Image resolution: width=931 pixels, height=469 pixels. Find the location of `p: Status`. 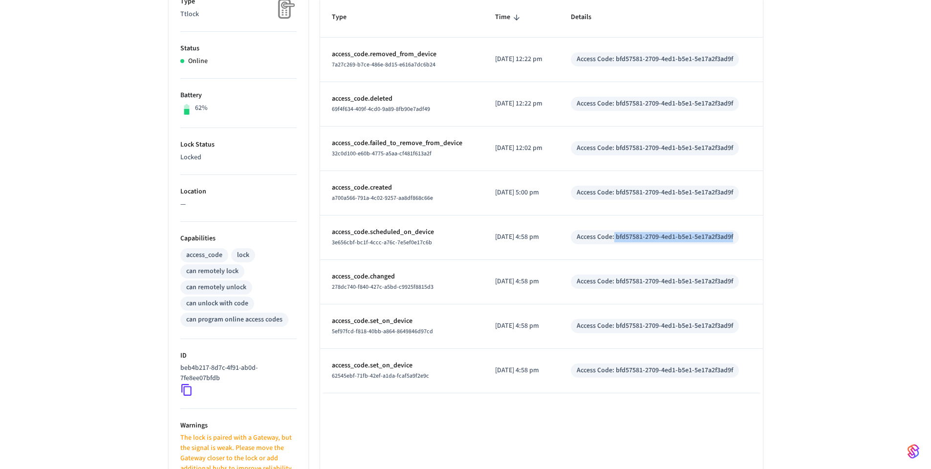

p: Status is located at coordinates (239, 48).